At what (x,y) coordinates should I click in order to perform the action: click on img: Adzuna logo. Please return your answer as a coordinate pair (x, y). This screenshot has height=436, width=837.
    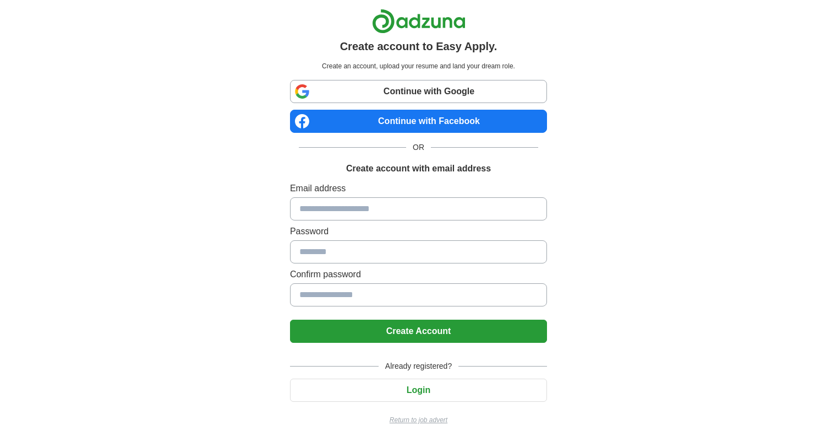
    Looking at the image, I should click on (419, 21).